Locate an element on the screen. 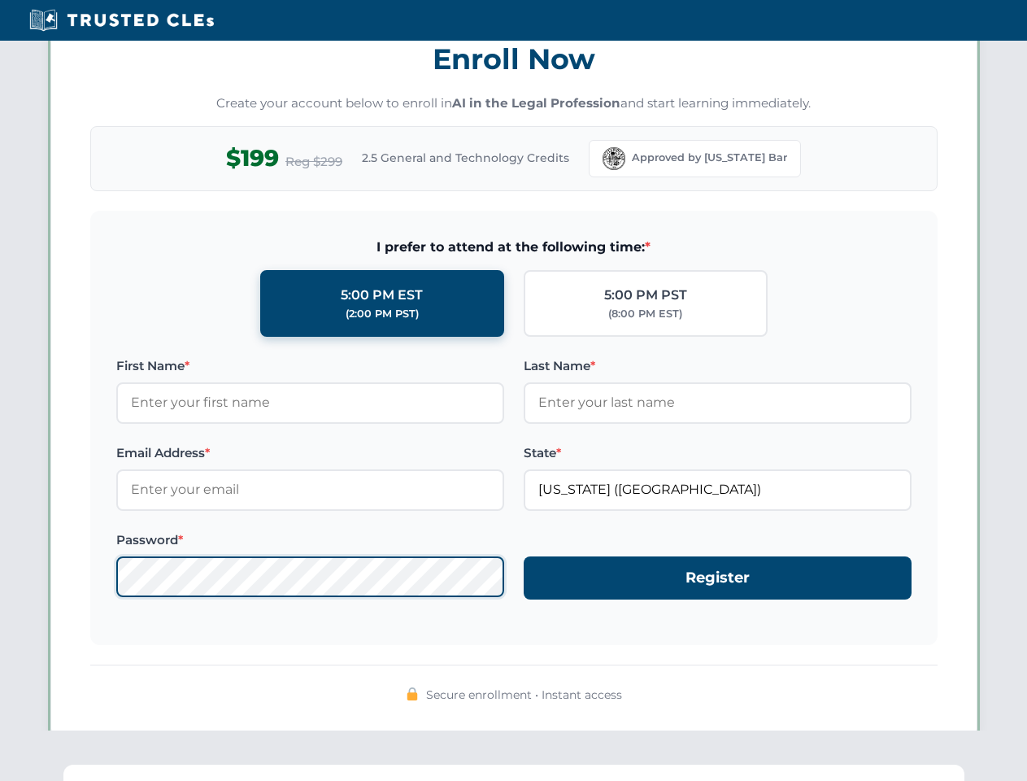  input: Enter your first name is located at coordinates (310, 403).